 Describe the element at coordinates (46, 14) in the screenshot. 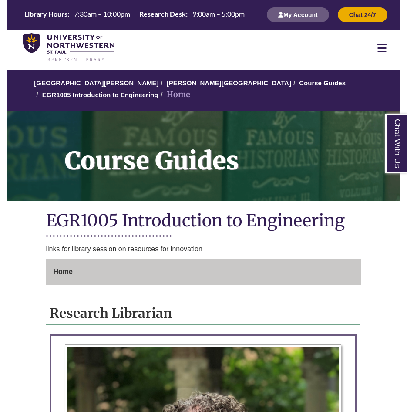

I see `th: Library Hours:` at that location.